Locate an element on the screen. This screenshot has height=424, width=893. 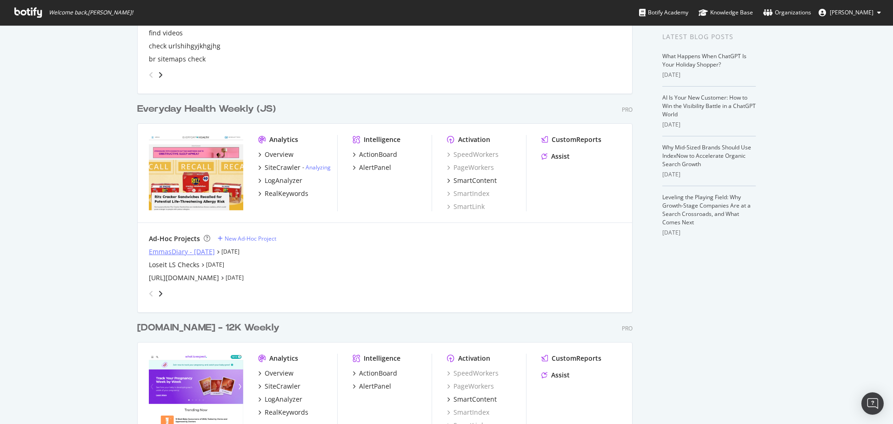
div: Open Intercom Messenger is located at coordinates (873, 403).